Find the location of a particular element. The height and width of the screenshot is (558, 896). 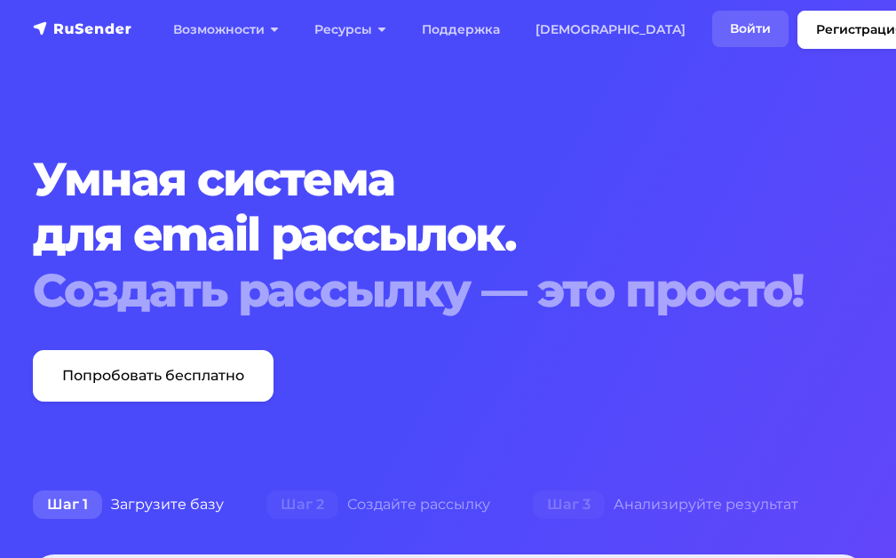

div: Создайте рассылку is located at coordinates (378, 504).